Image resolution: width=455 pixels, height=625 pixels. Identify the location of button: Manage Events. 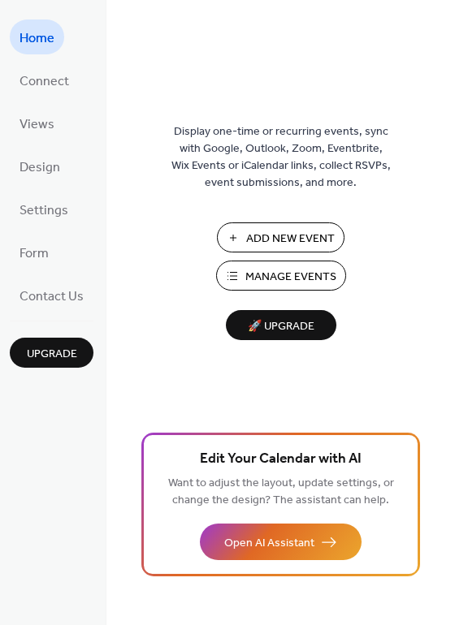
(281, 275).